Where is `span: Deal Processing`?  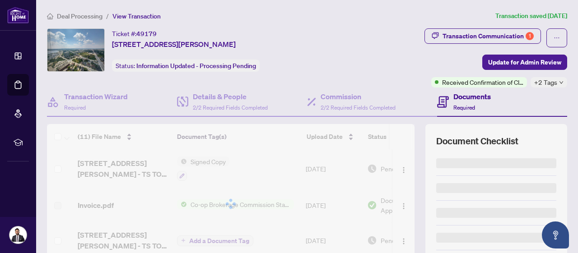
span: Deal Processing is located at coordinates (79, 16).